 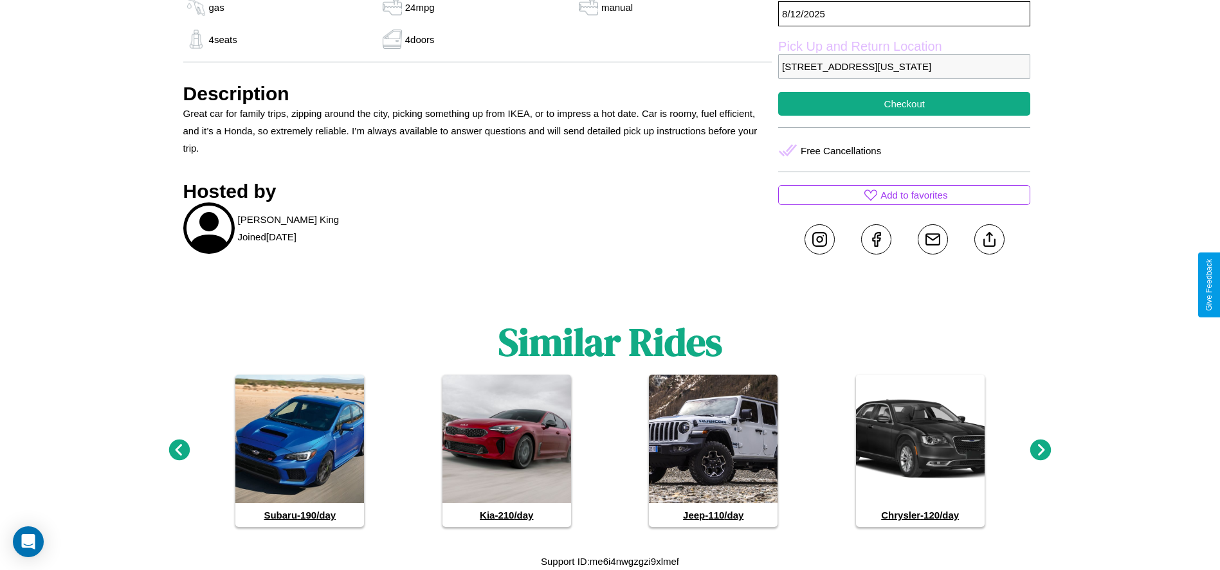 What do you see at coordinates (478, 192) in the screenshot?
I see `h3: Hosted by` at bounding box center [478, 192].